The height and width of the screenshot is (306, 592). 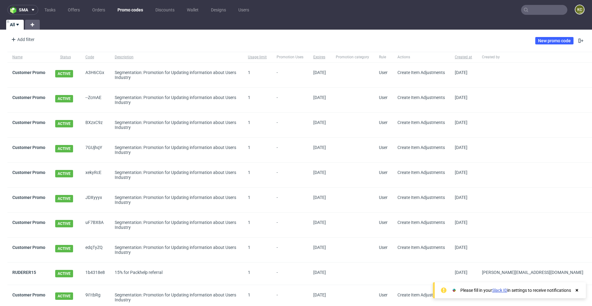 What do you see at coordinates (22, 39) in the screenshot?
I see `div: Add filter` at bounding box center [22, 39].